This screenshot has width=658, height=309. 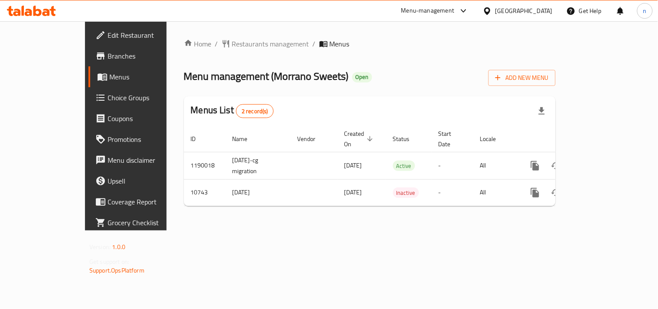 I want to click on table: enhanced table, so click(x=400, y=166).